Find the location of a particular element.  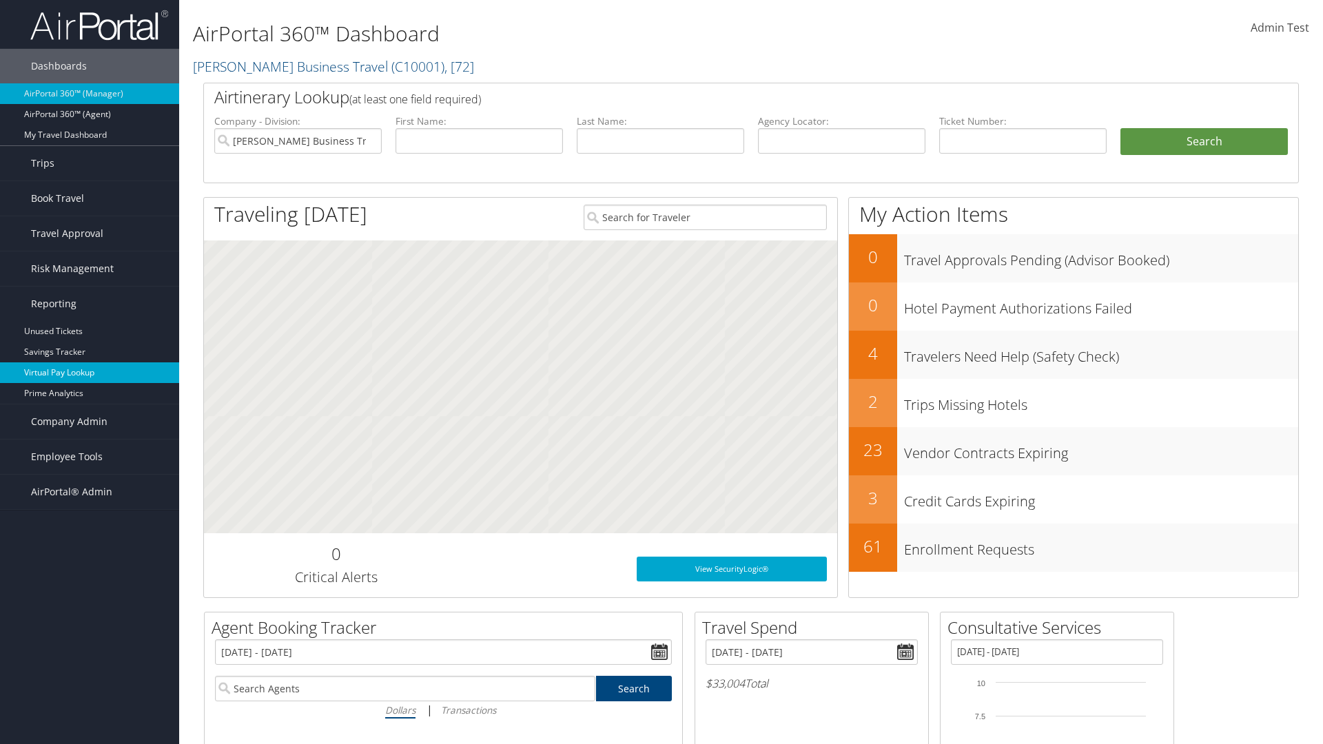

span: Admin Test is located at coordinates (1279, 28).